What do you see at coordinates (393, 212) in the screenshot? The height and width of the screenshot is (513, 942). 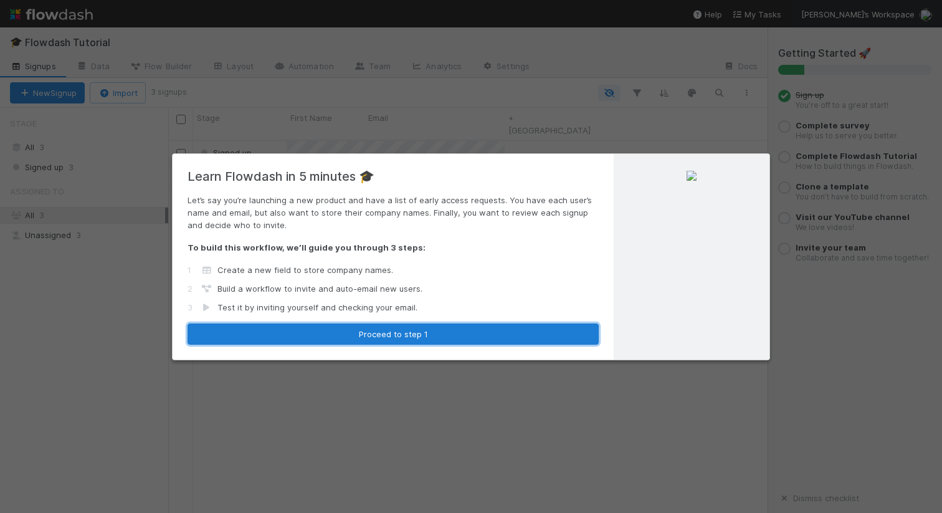 I see `p: Let’s say you’re launching a new product and have a list of early access requests. You have each ...` at bounding box center [393, 212].